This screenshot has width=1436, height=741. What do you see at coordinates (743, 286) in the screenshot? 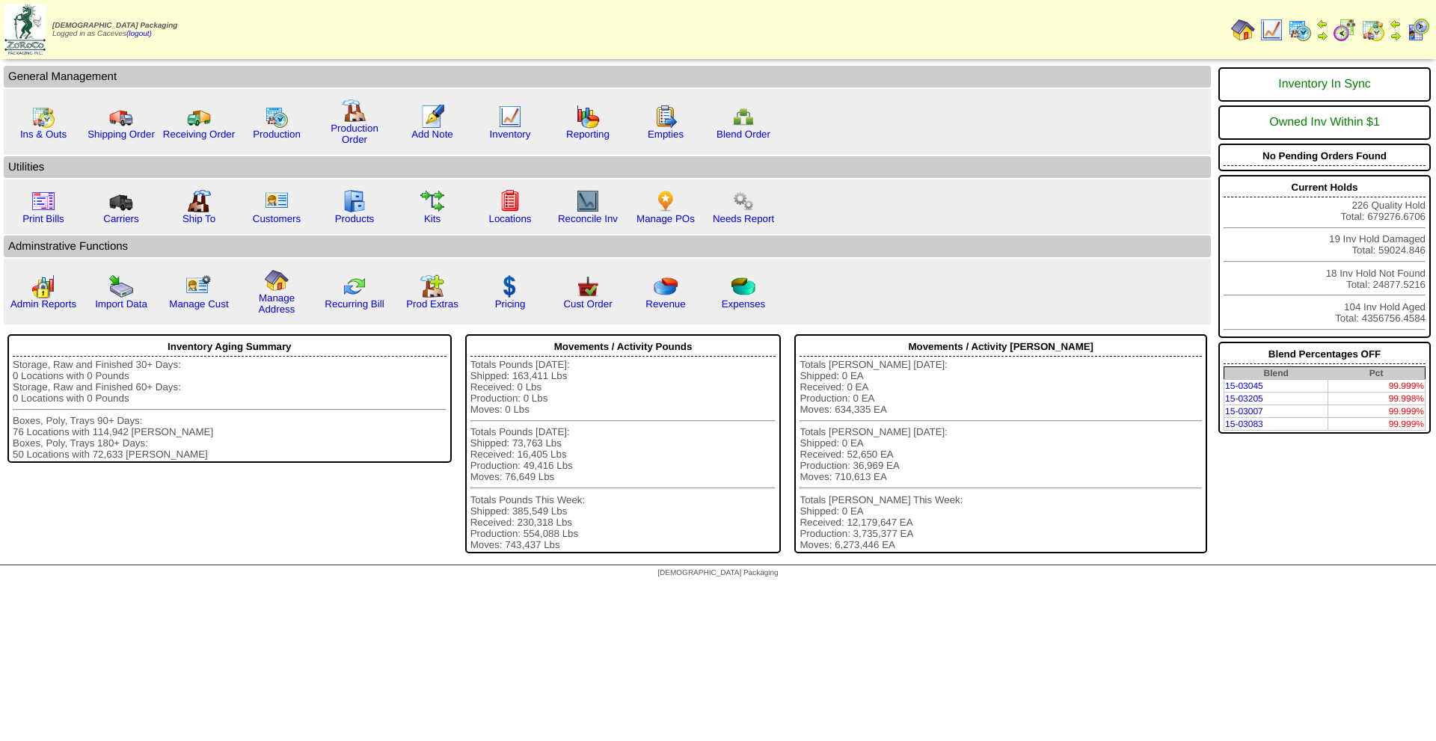
I see `img: pie_chart2.png` at bounding box center [743, 286].